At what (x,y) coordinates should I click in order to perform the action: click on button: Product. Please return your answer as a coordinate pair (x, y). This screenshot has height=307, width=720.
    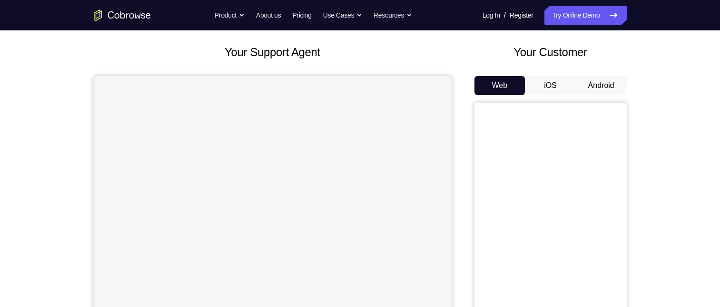
    Looking at the image, I should click on (229, 15).